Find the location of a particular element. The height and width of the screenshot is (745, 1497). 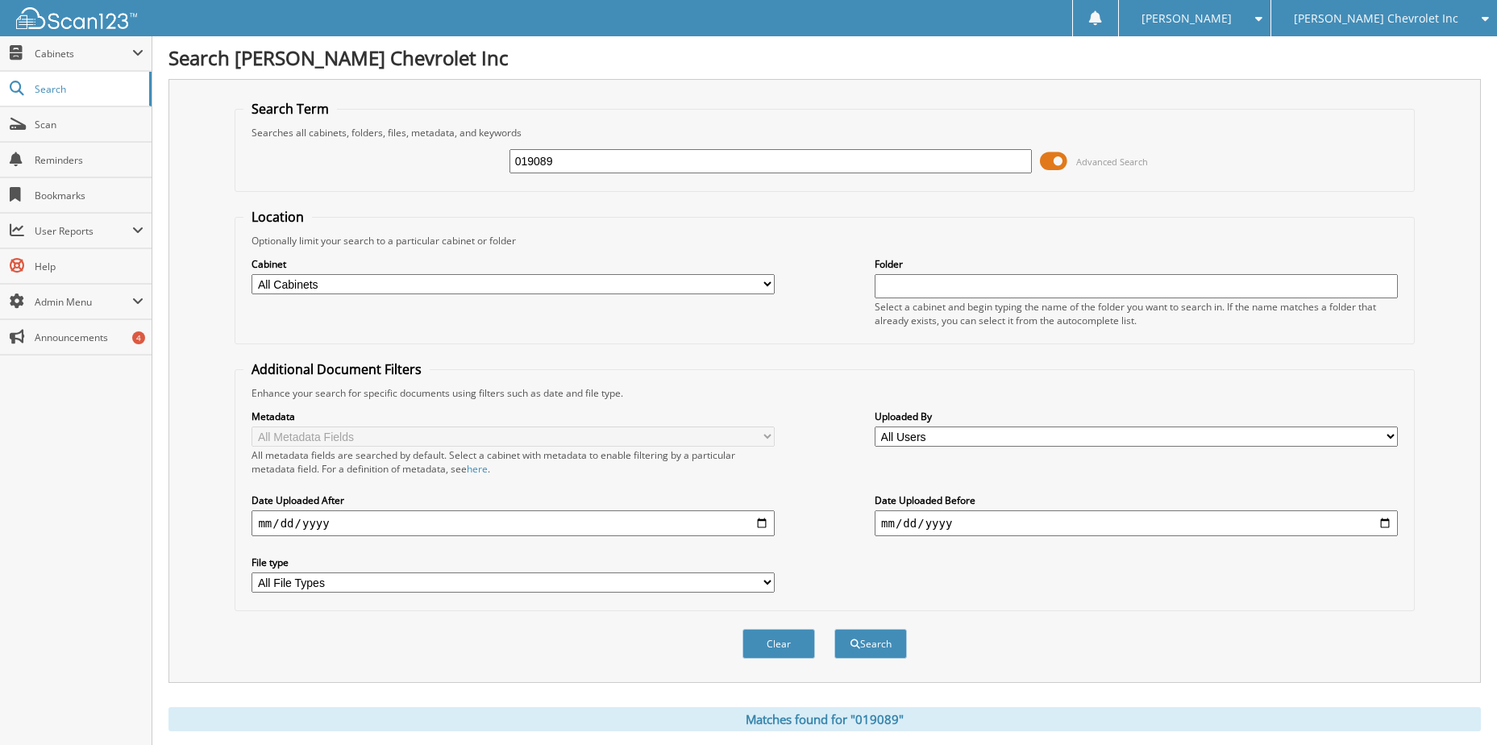

span: Search is located at coordinates (88, 89).